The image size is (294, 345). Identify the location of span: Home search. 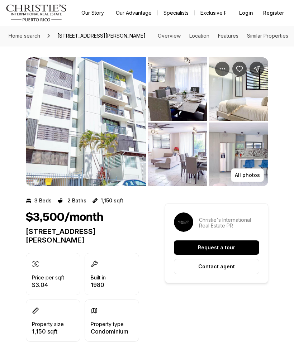
(24, 36).